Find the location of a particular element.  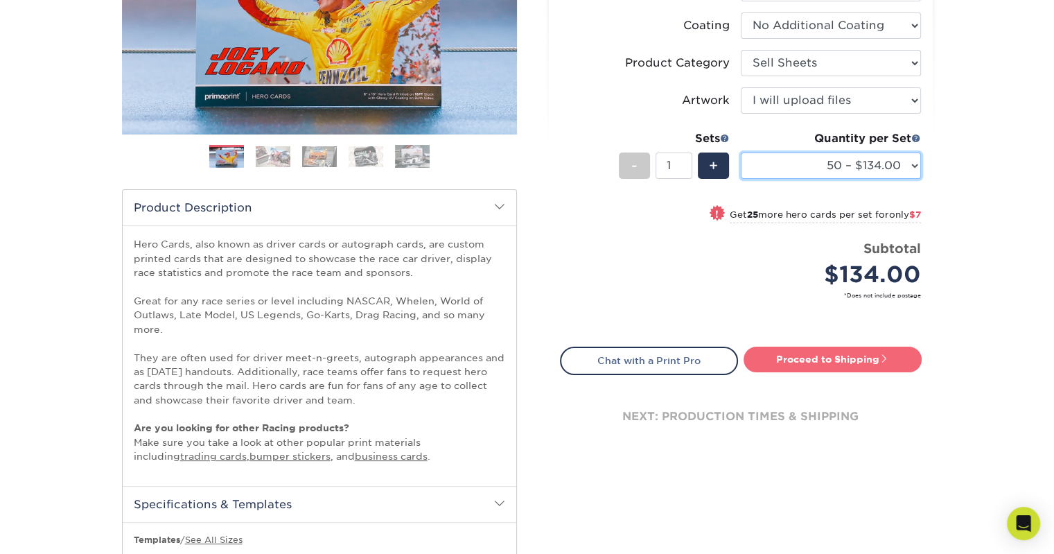

div: Quantity per Set is located at coordinates (831, 139).